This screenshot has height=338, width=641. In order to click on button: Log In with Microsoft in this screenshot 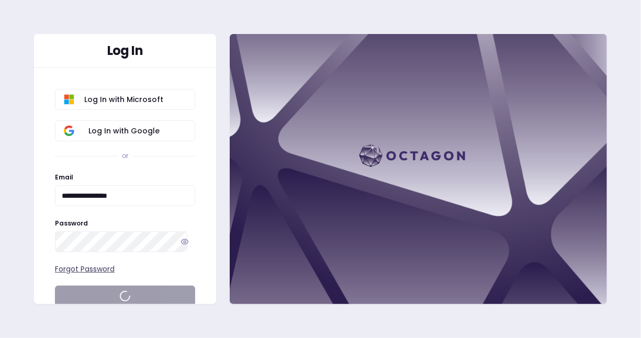, I will do `click(125, 99)`.